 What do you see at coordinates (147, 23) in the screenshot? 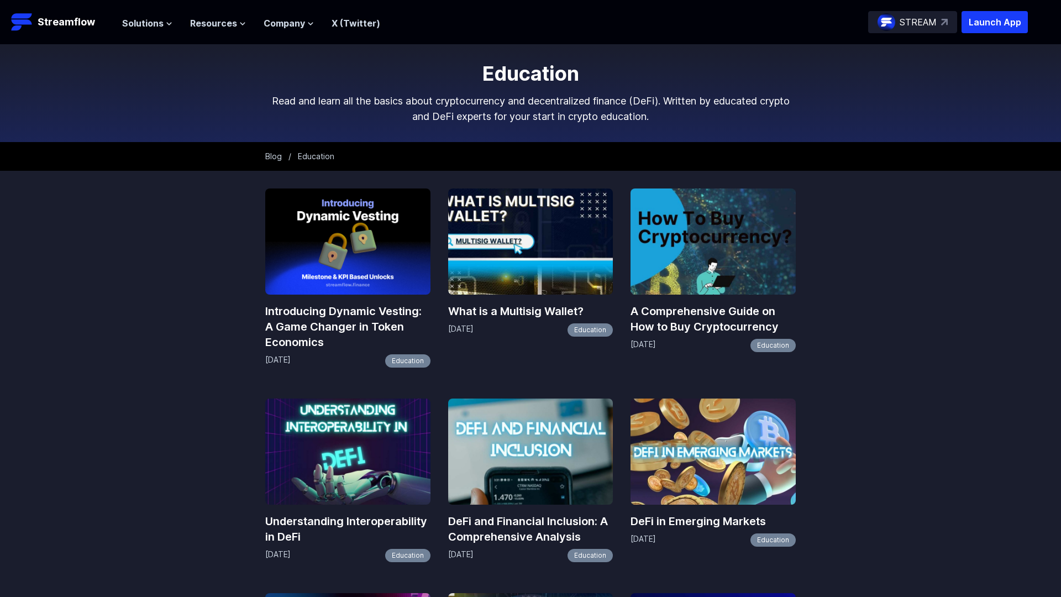
I see `button: Solutions` at bounding box center [147, 23].